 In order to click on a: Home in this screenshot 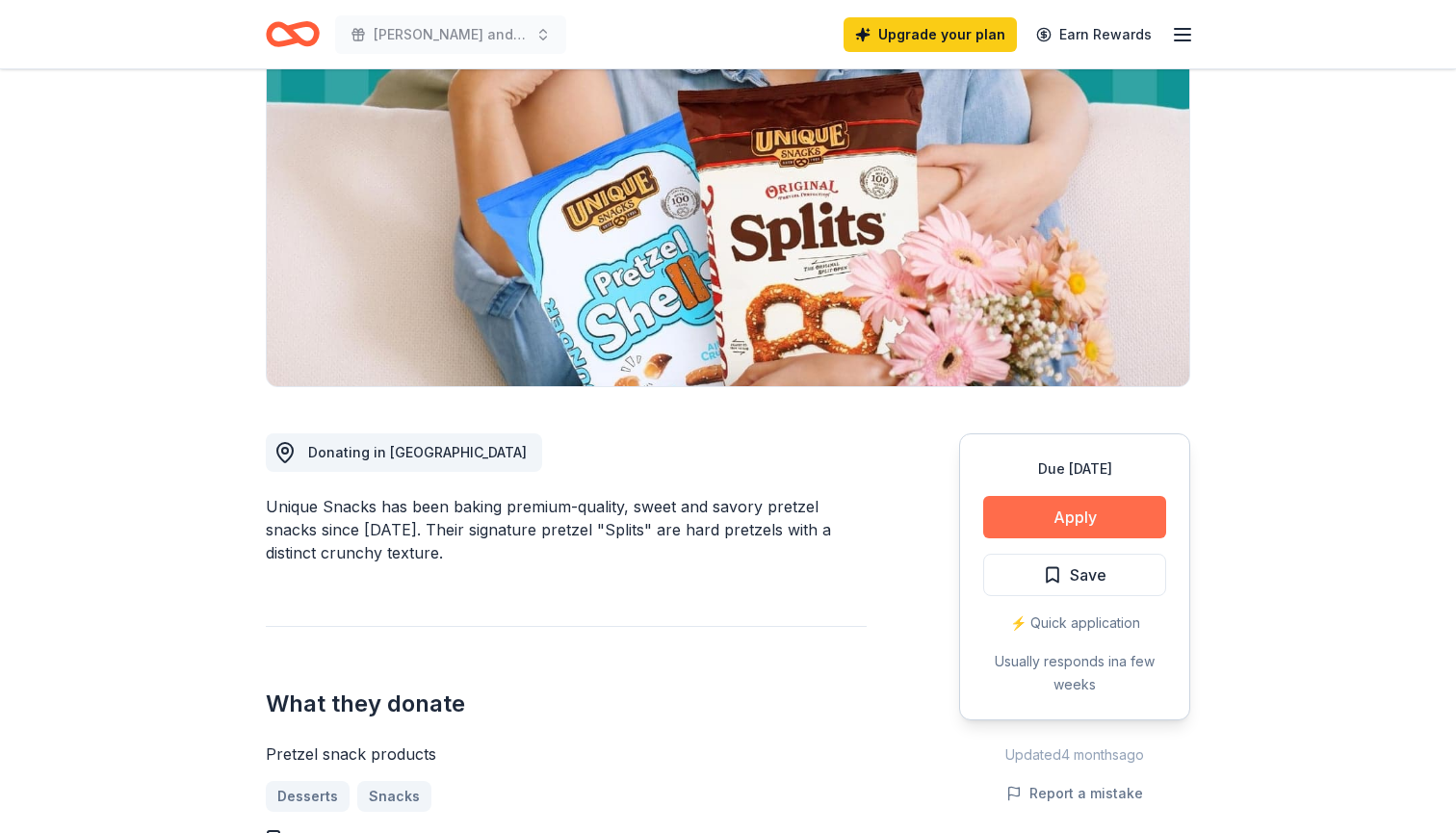, I will do `click(293, 33)`.